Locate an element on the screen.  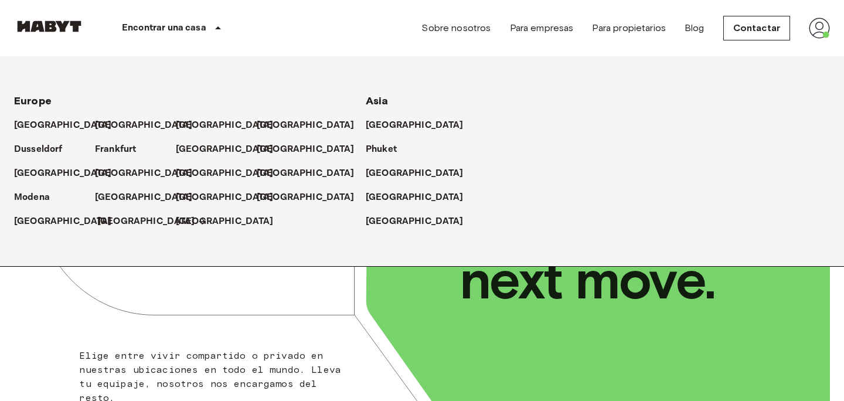
a: Sobre nosotros is located at coordinates (456, 28).